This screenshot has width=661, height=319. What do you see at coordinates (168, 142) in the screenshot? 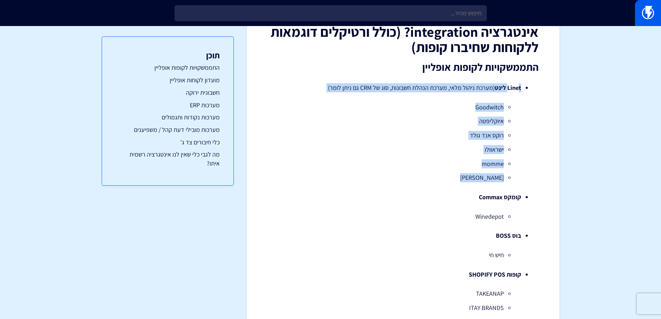
I see `a: כלי חיבורים צד ג'` at bounding box center [168, 142].